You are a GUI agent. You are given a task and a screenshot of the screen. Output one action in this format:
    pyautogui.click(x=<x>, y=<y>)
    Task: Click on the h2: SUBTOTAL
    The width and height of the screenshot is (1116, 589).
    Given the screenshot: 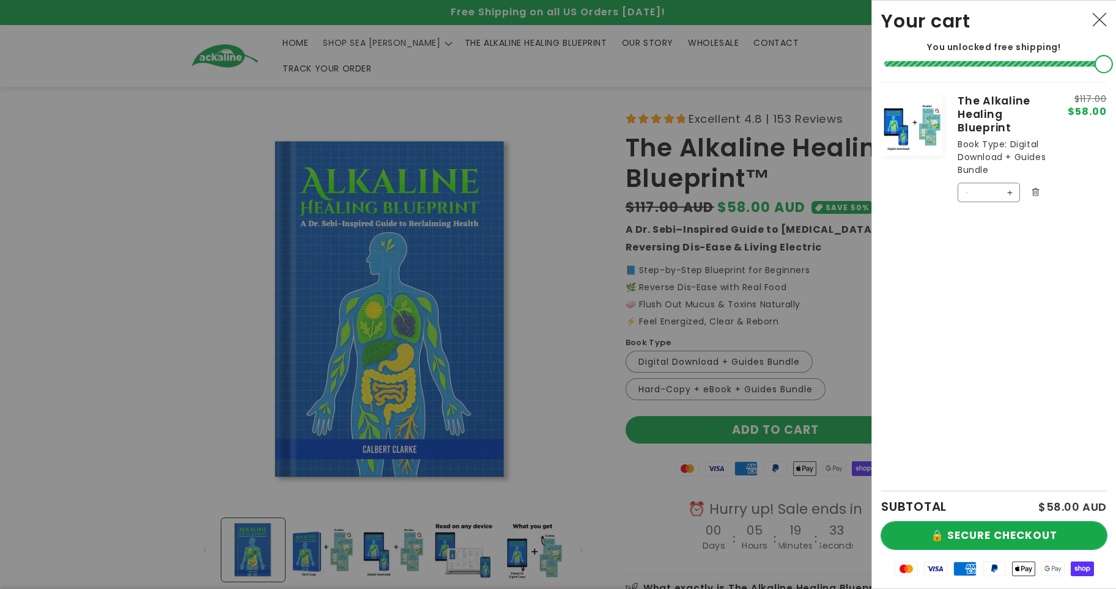 What is the action you would take?
    pyautogui.click(x=913, y=507)
    